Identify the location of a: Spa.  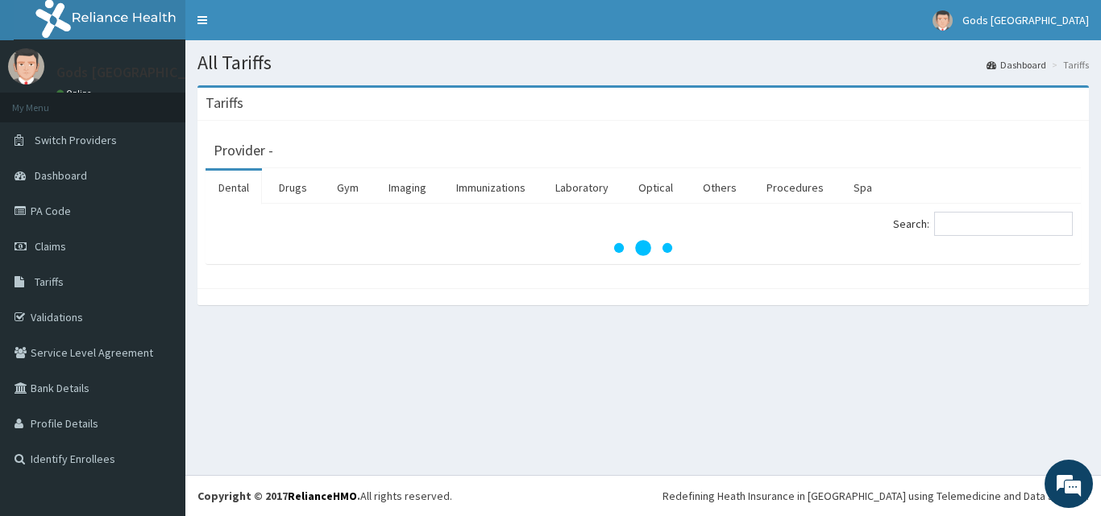
(862, 188).